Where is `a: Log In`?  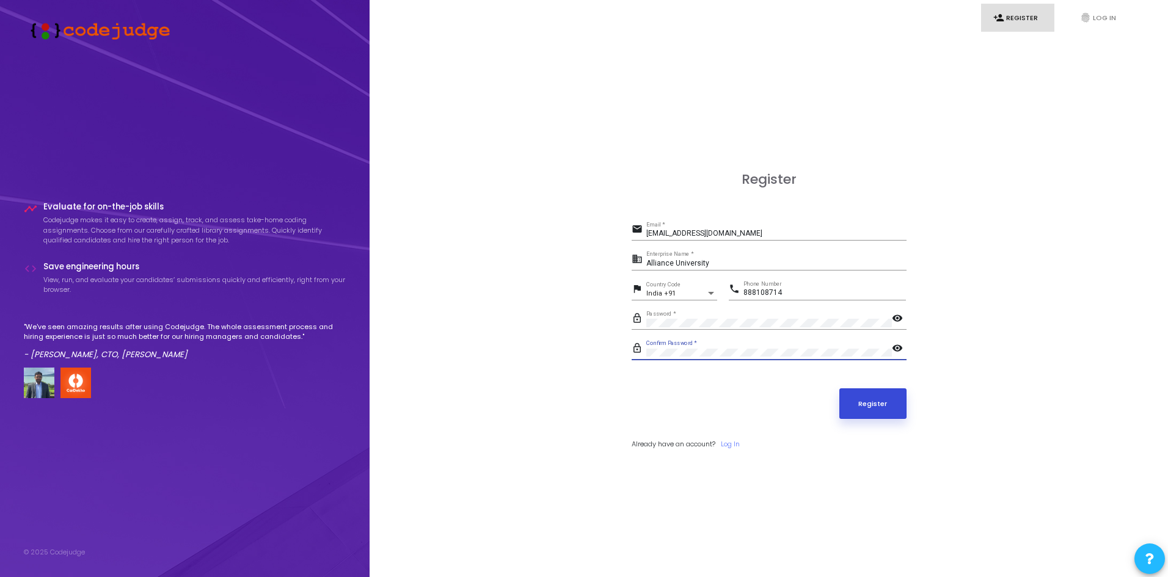 a: Log In is located at coordinates (730, 444).